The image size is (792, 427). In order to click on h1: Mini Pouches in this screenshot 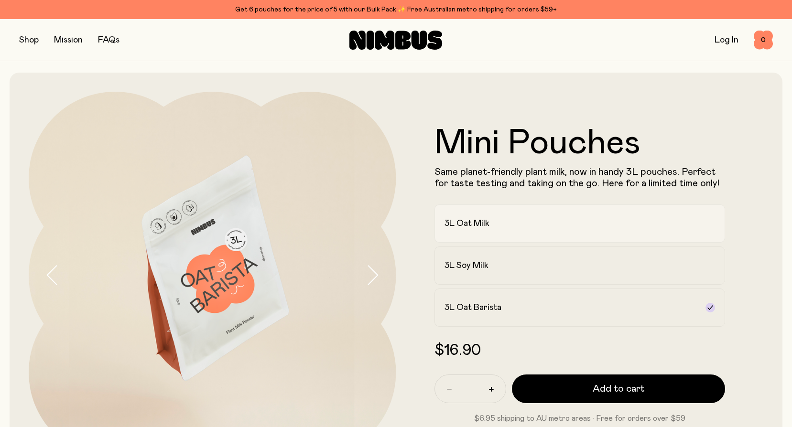, I will do `click(580, 143)`.